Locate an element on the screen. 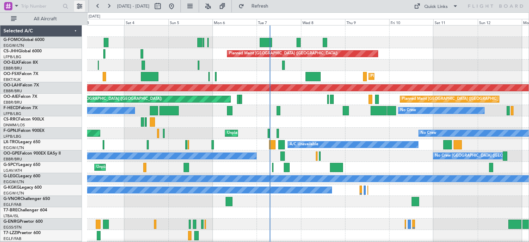 The height and width of the screenshot is (242, 529). span: All Aircraft is located at coordinates (45, 19).